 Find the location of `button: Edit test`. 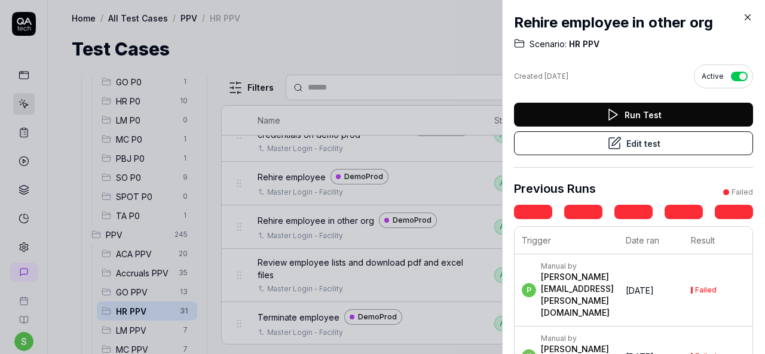

button: Edit test is located at coordinates (634, 143).